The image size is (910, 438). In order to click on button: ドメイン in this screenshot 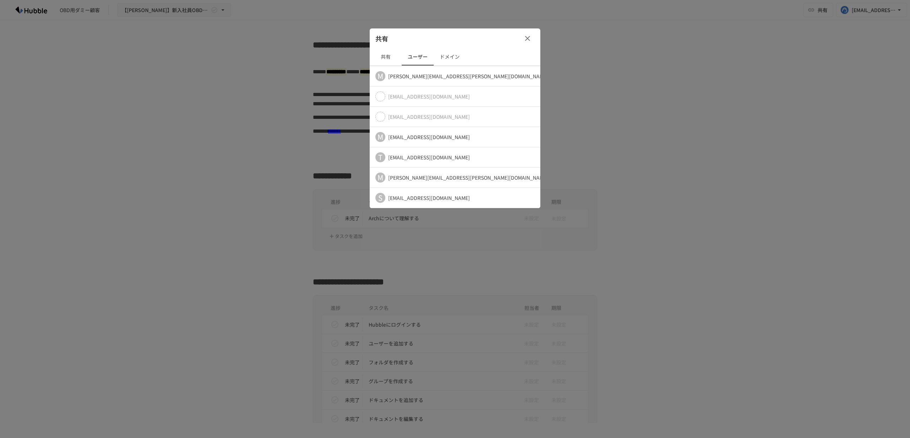, I will do `click(450, 57)`.